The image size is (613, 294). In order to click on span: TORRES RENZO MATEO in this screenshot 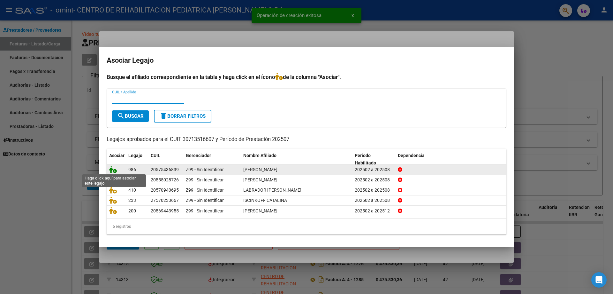, I will do `click(260, 169)`.